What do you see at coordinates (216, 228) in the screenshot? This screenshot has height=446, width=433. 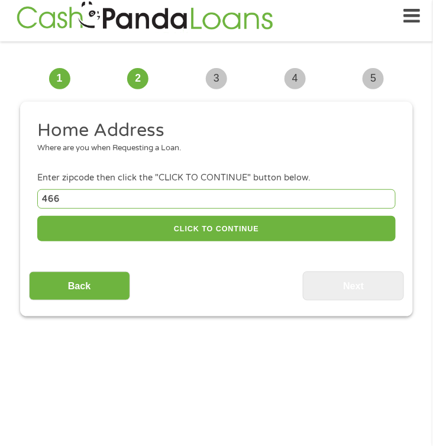 I see `button: CLICK TO CONTINUE` at bounding box center [216, 228].